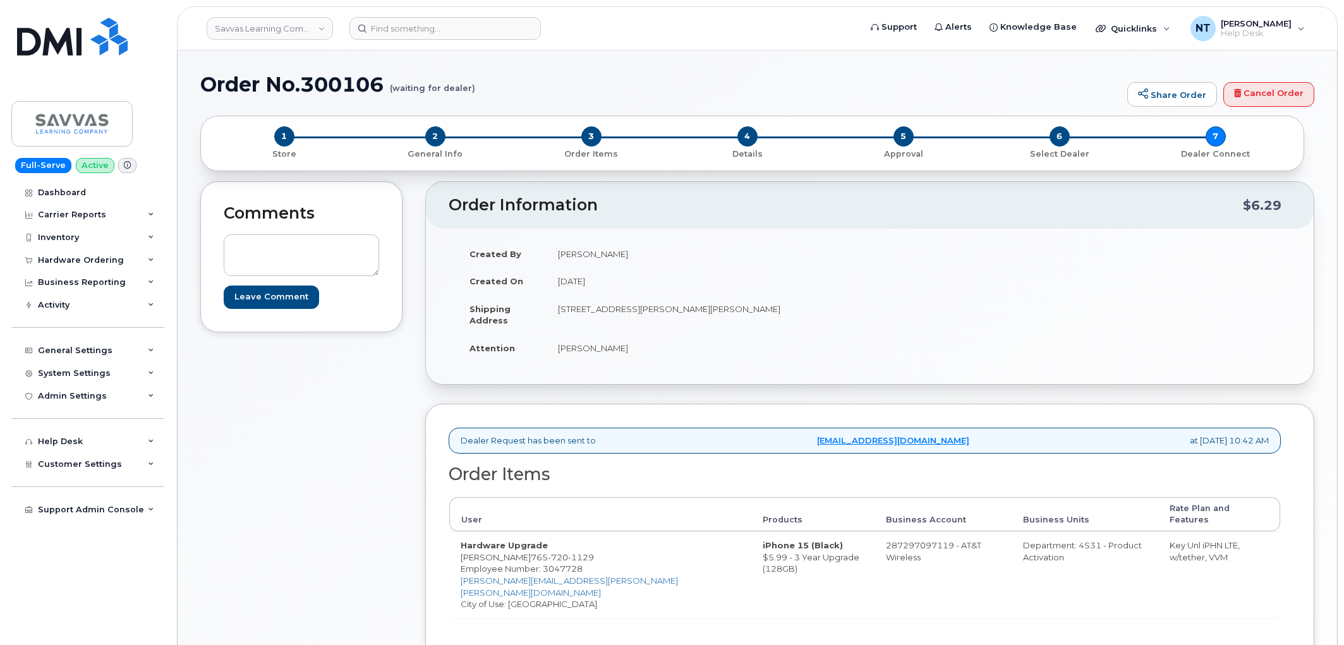  What do you see at coordinates (432, 83) in the screenshot?
I see `small: (waiting for dealer)` at bounding box center [432, 83].